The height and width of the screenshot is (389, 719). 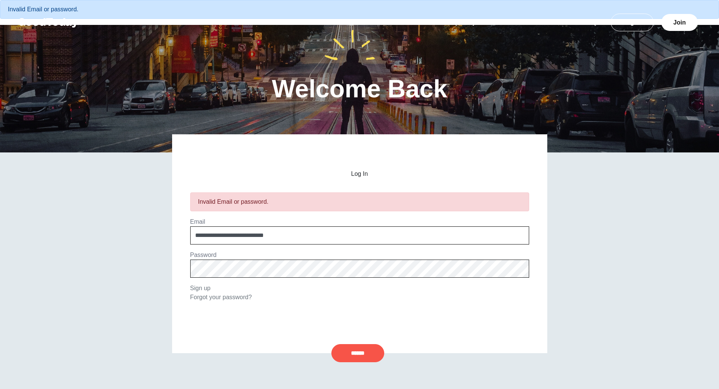 What do you see at coordinates (48, 23) in the screenshot?
I see `img: GoodToday` at bounding box center [48, 23].